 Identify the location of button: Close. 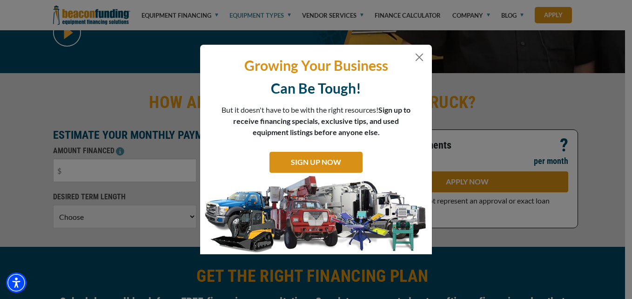
(419, 57).